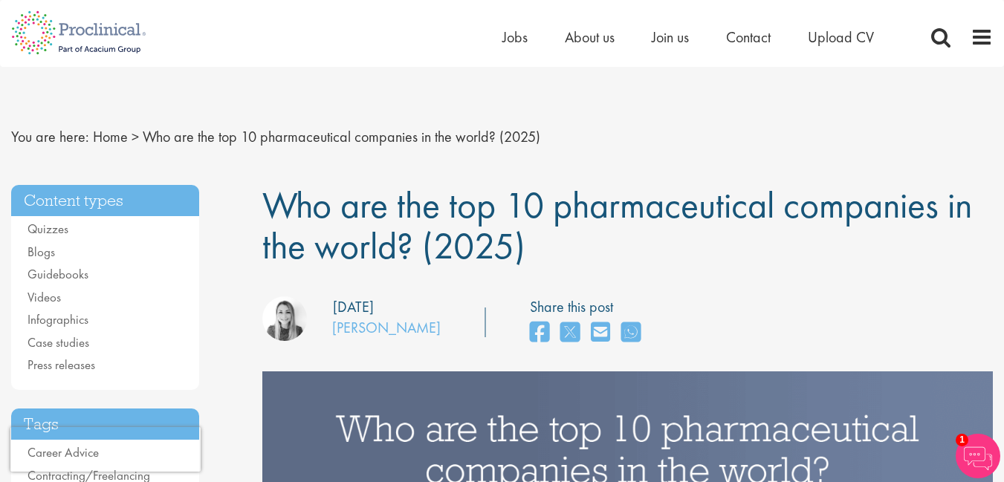 Image resolution: width=1004 pixels, height=482 pixels. What do you see at coordinates (61, 365) in the screenshot?
I see `a: Press releases` at bounding box center [61, 365].